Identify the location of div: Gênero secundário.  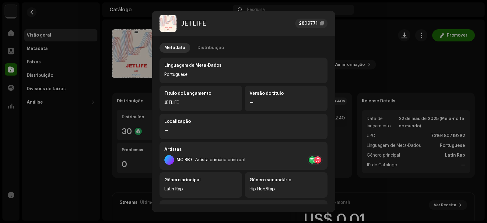
(286, 180).